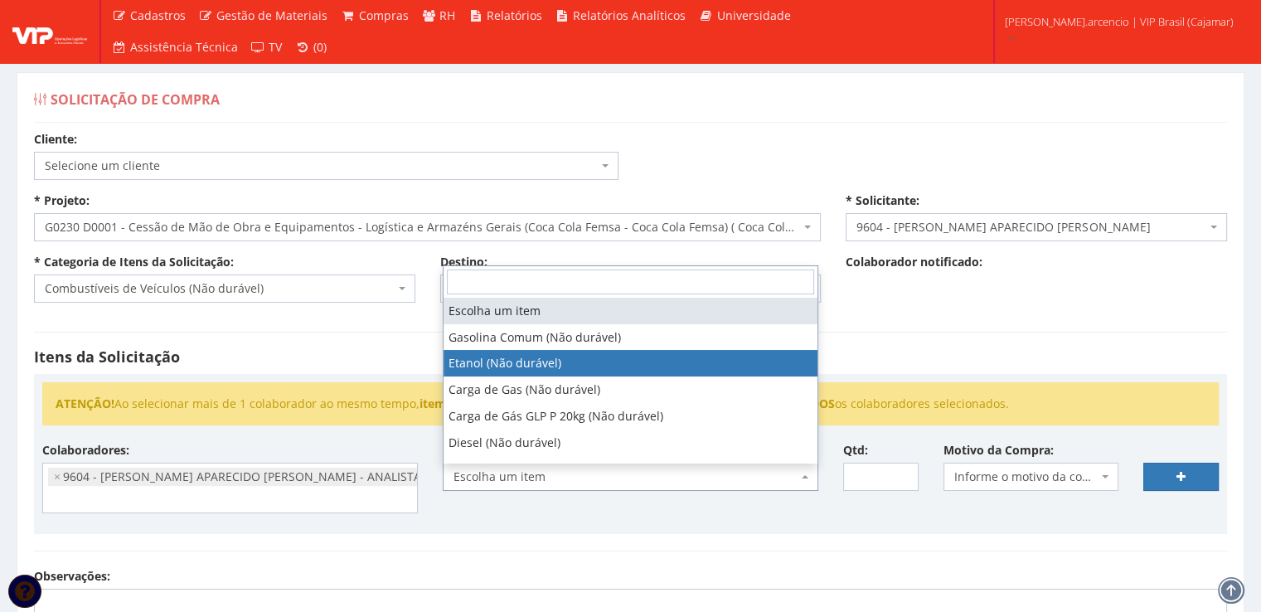 This screenshot has height=612, width=1261. I want to click on li: Gasolina Comum (Não durável), so click(630, 337).